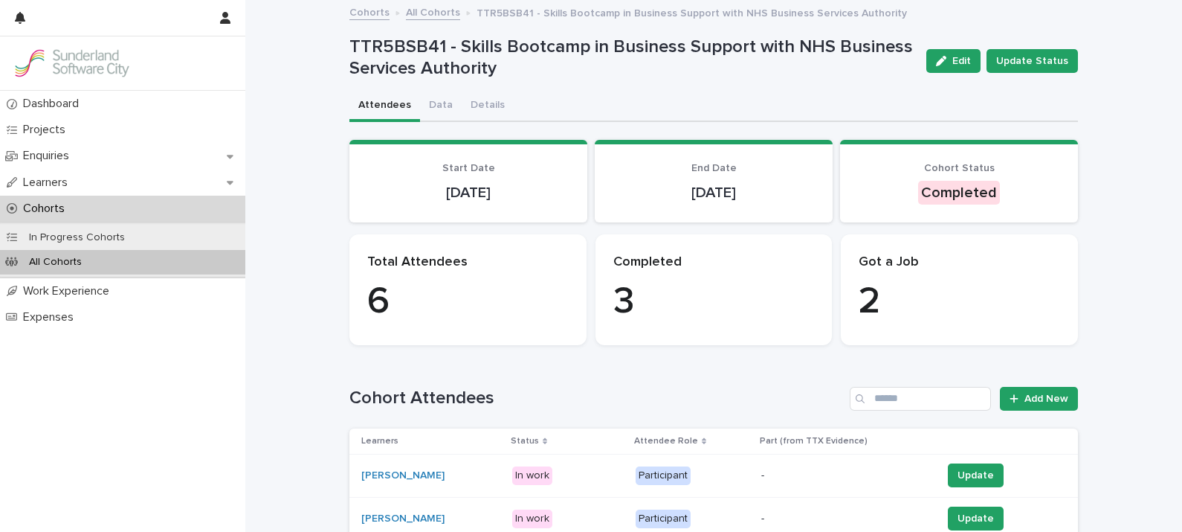  Describe the element at coordinates (51, 317) in the screenshot. I see `p: Expenses` at that location.